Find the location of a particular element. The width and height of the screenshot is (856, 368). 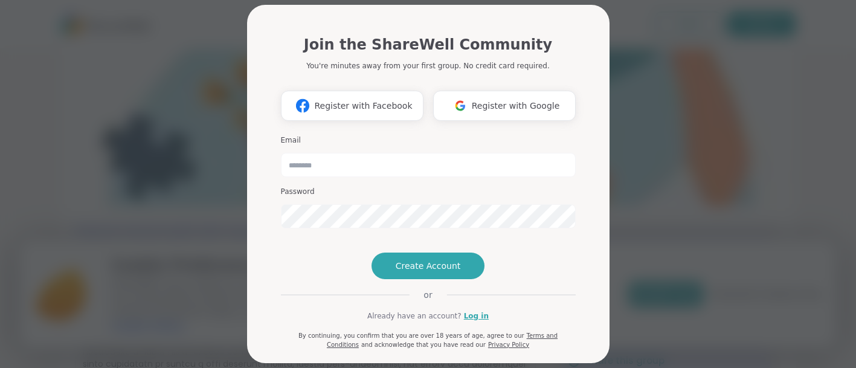

span: and acknowledge that you have read our is located at coordinates (423, 344).